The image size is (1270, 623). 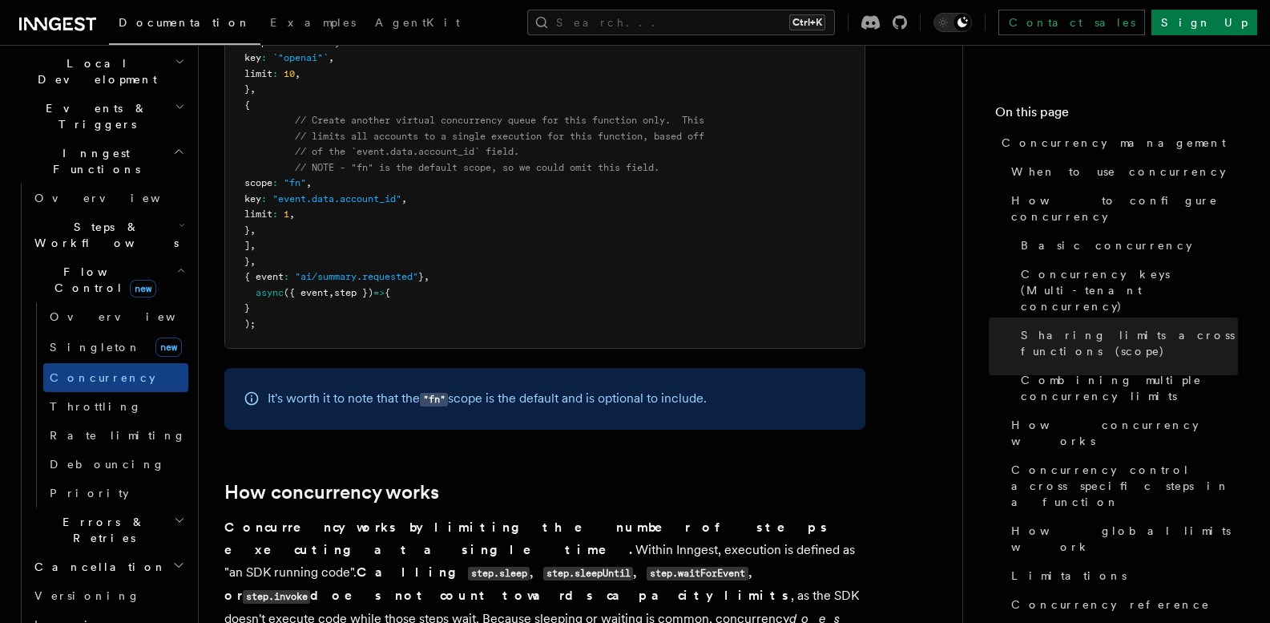 I want to click on button: Toggle dark mode, so click(x=953, y=22).